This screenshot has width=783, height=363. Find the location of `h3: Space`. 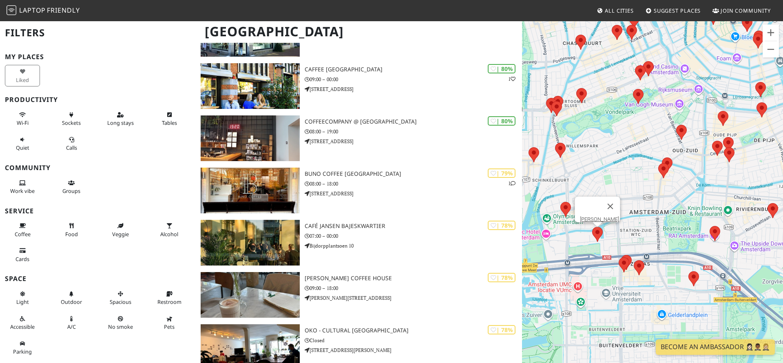

h3: Space is located at coordinates (98, 278).